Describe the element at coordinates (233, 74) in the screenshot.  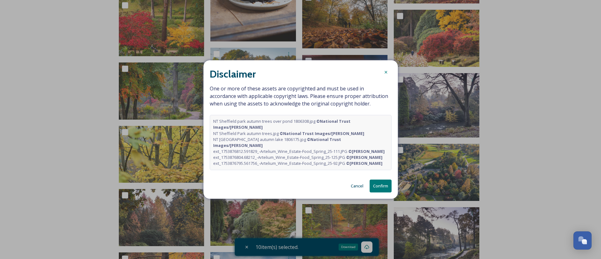
I see `h2: Disclaimer` at that location.